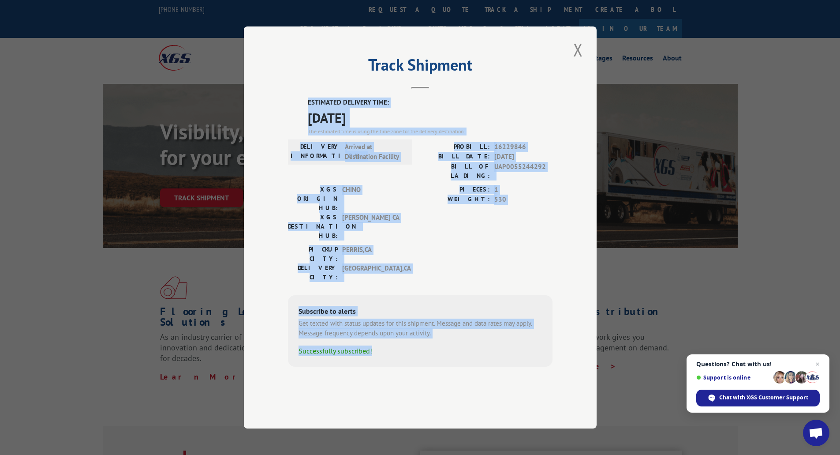 This screenshot has width=840, height=455. What do you see at coordinates (733, 377) in the screenshot?
I see `span: Support is online` at bounding box center [733, 377].